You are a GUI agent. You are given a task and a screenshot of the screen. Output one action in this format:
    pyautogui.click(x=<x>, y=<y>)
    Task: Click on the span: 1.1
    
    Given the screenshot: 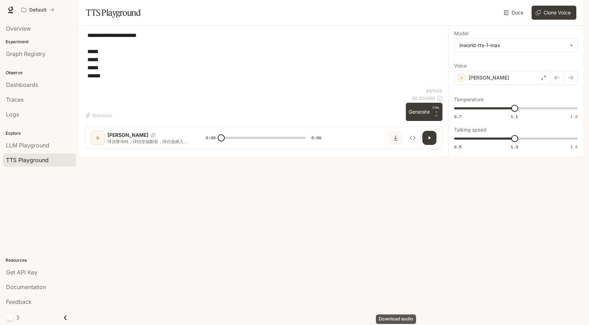 What is the action you would take?
    pyautogui.click(x=514, y=117)
    